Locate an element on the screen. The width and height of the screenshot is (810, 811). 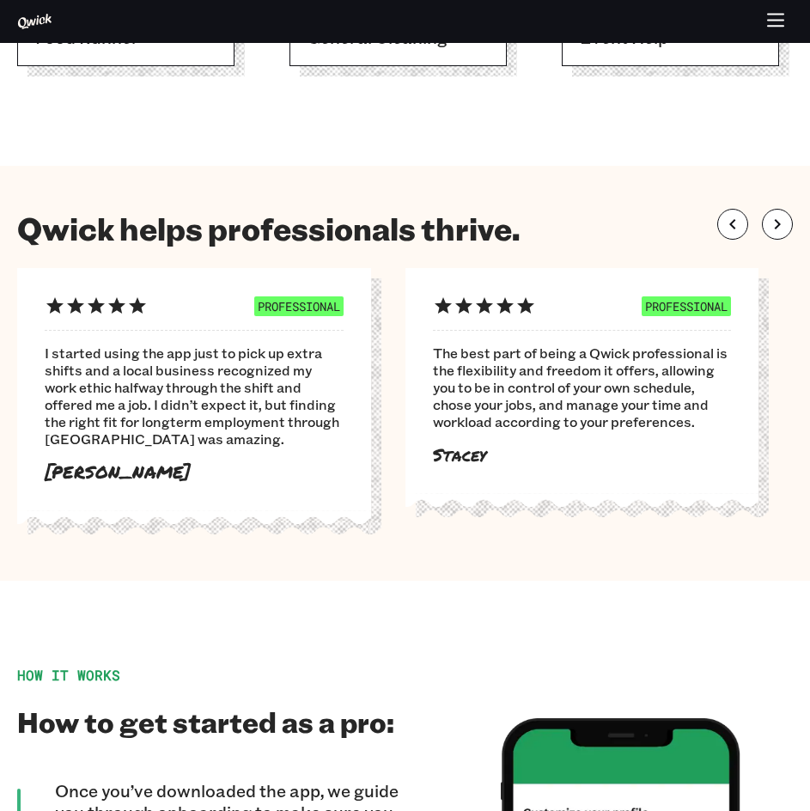
h1: Qwick helps professionals thrive. is located at coordinates (268, 228).